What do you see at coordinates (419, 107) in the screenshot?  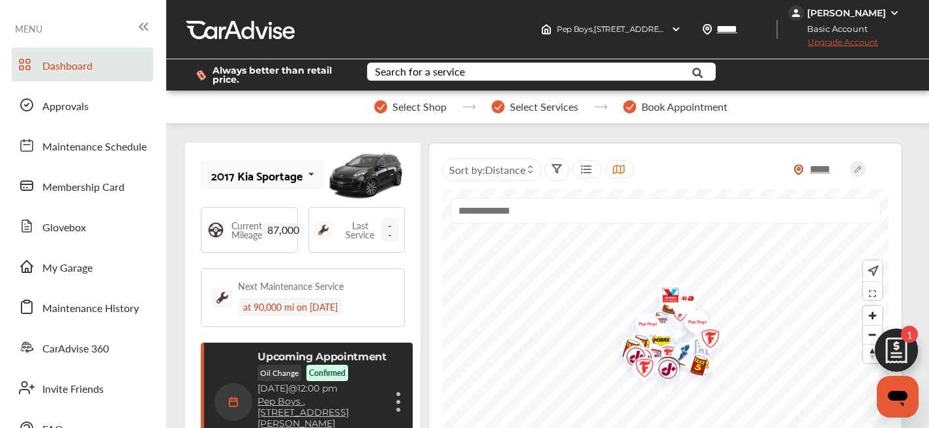 I see `span: Select Shop` at bounding box center [419, 107].